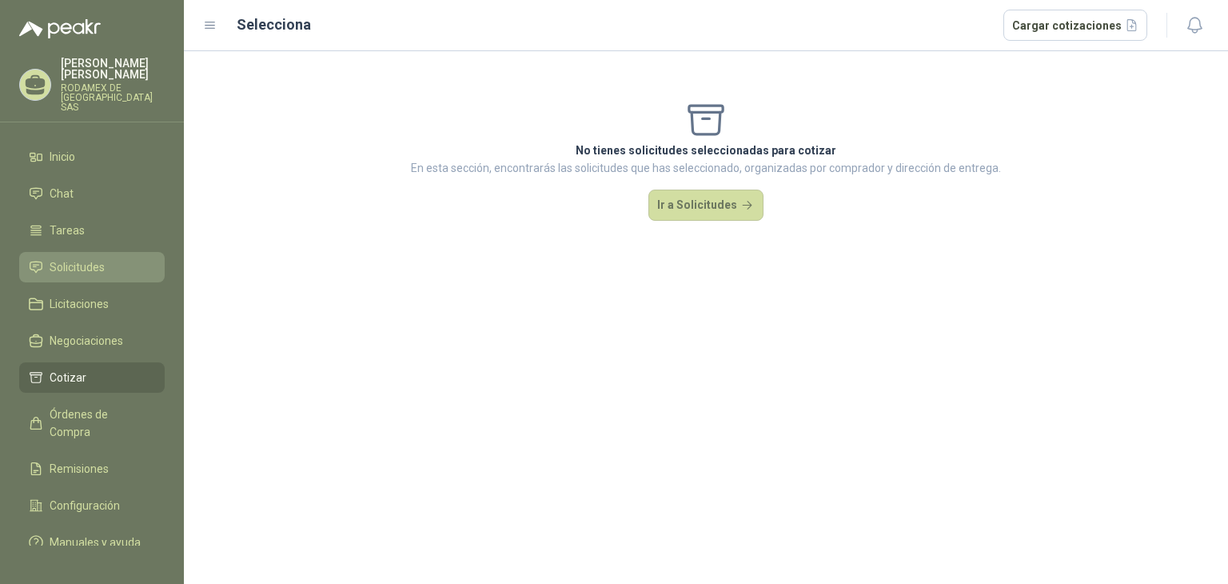  What do you see at coordinates (79, 469) in the screenshot?
I see `span: Remisiones` at bounding box center [79, 469].